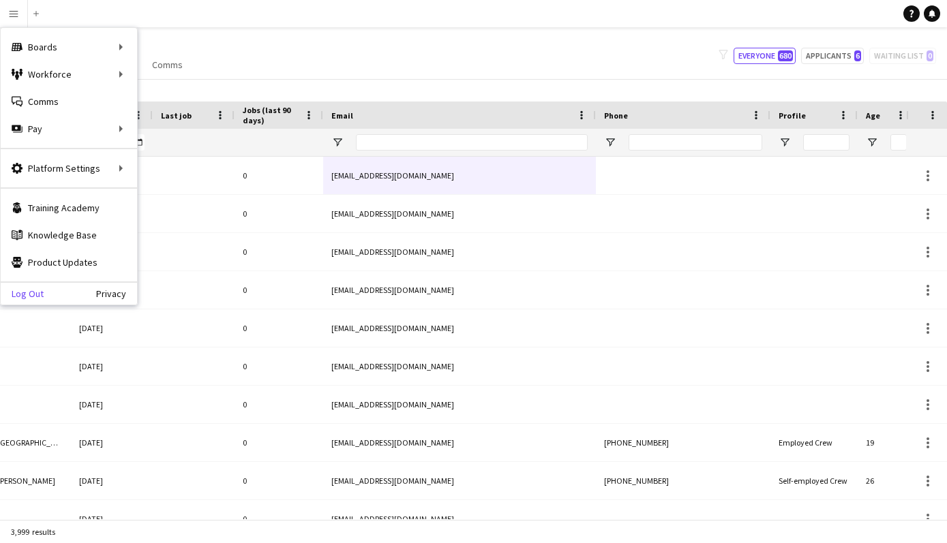 Image resolution: width=947 pixels, height=543 pixels. Describe the element at coordinates (69, 235) in the screenshot. I see `a: Knowledge Base` at that location.